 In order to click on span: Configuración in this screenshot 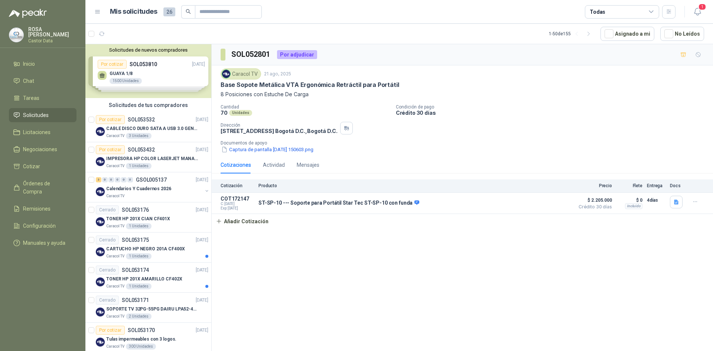, I will do `click(39, 226)`.